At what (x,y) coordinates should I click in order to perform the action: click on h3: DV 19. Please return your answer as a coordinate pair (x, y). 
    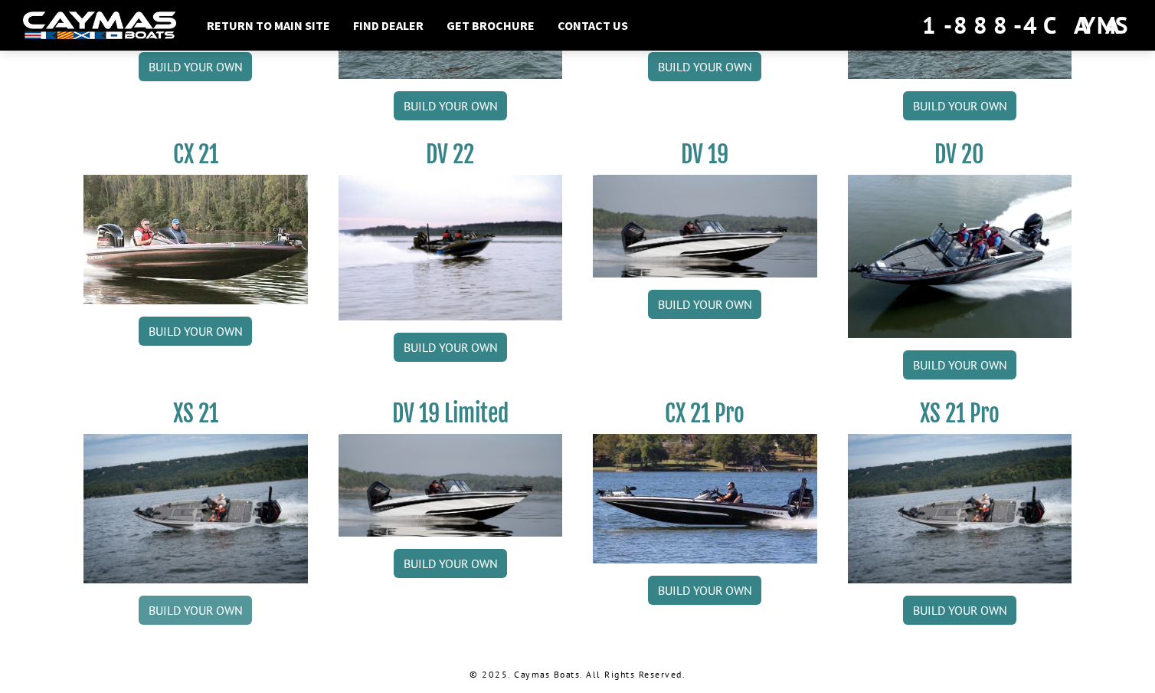
    Looking at the image, I should click on (705, 154).